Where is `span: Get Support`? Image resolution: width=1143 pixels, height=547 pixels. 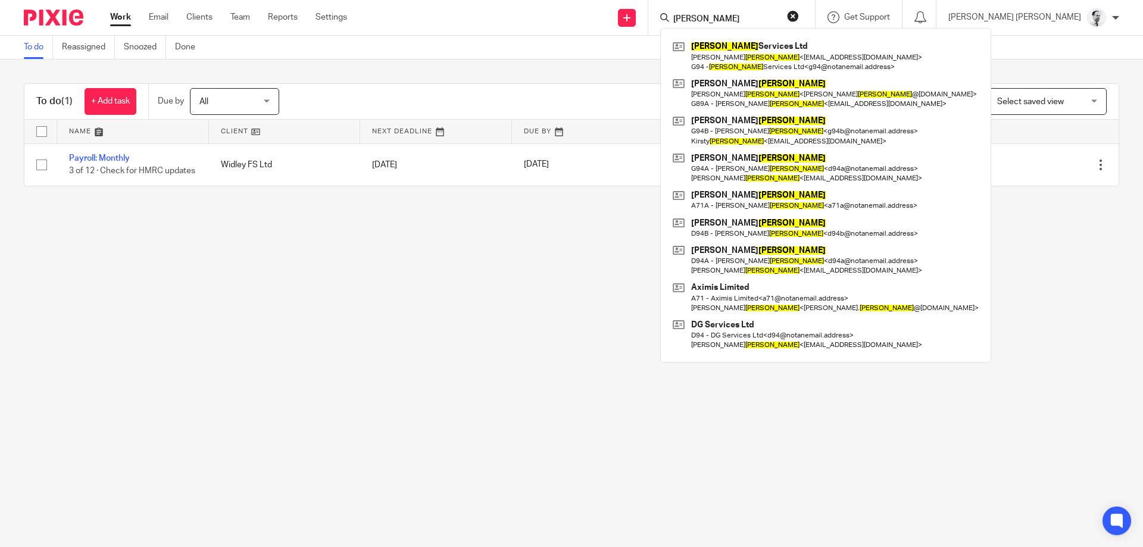 span: Get Support is located at coordinates (867, 17).